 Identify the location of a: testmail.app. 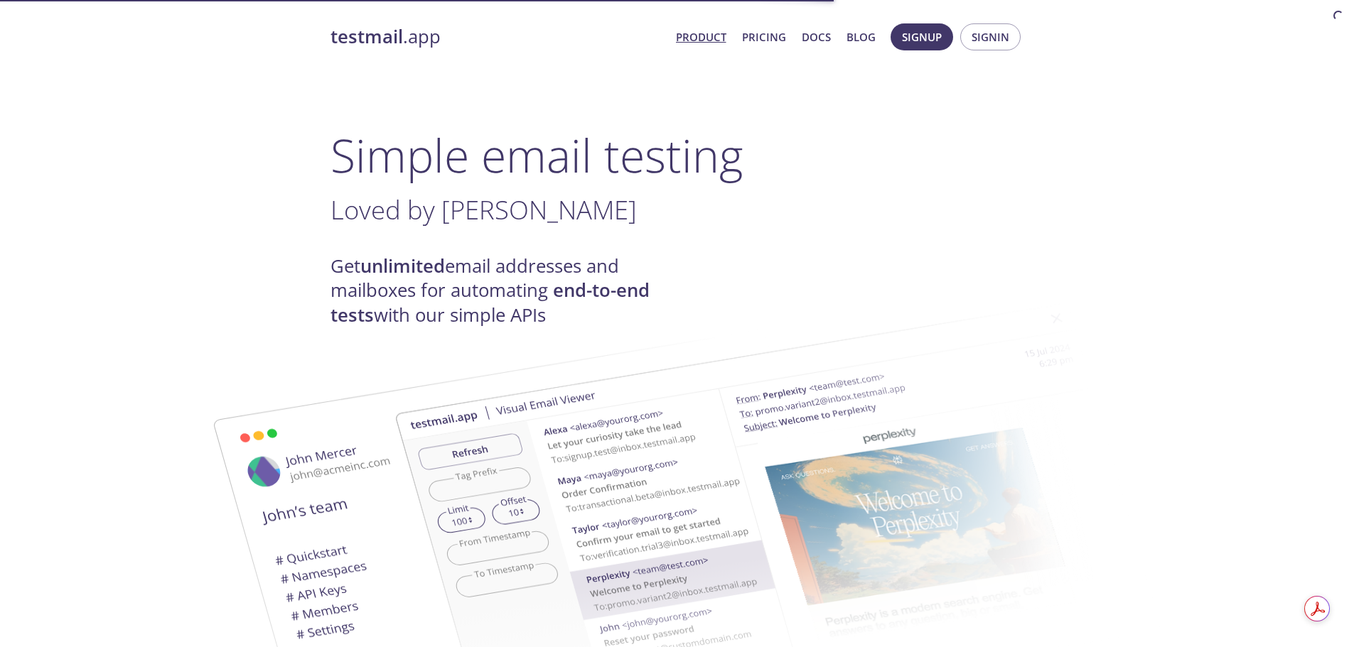
(497, 37).